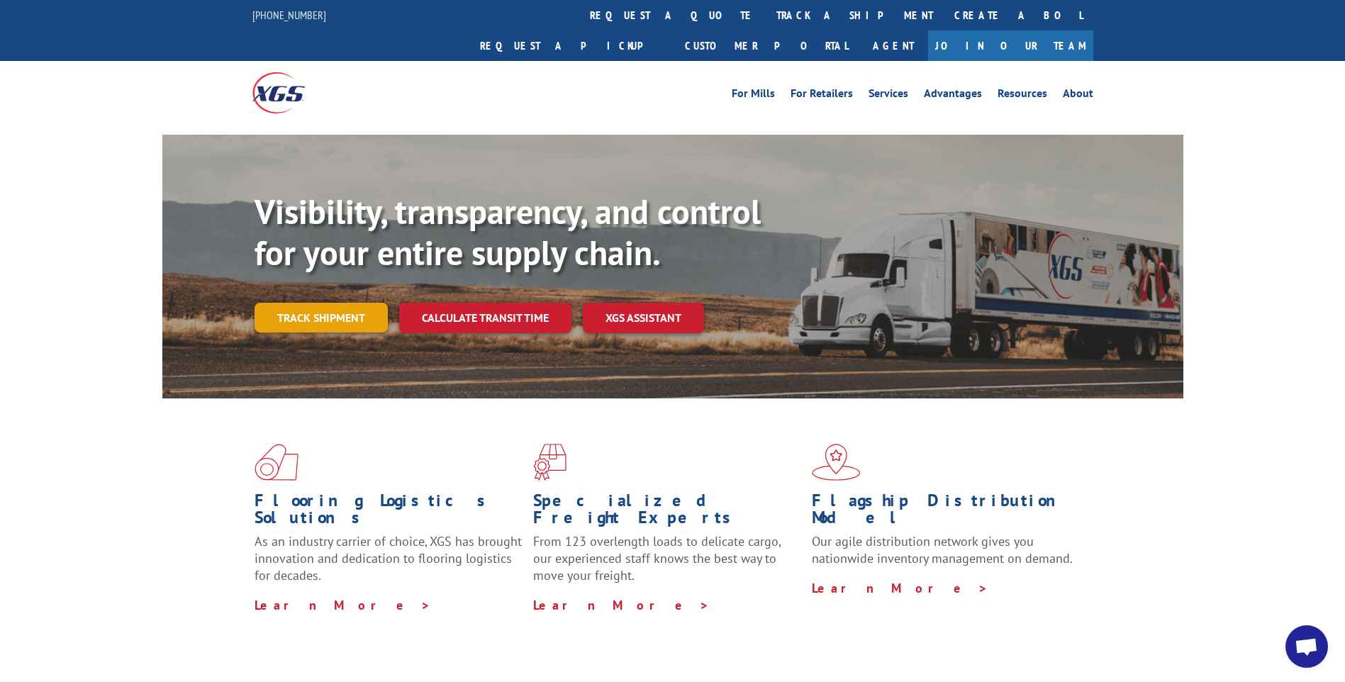 The image size is (1345, 682). Describe the element at coordinates (389, 513) in the screenshot. I see `h1: Flooring Logistics Solutions` at that location.